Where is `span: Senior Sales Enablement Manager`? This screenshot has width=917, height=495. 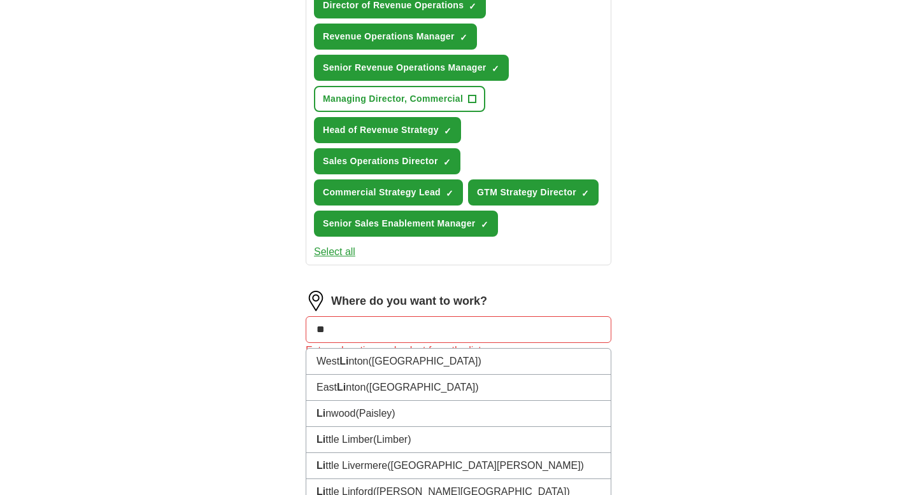
span: Senior Sales Enablement Manager is located at coordinates (399, 224).